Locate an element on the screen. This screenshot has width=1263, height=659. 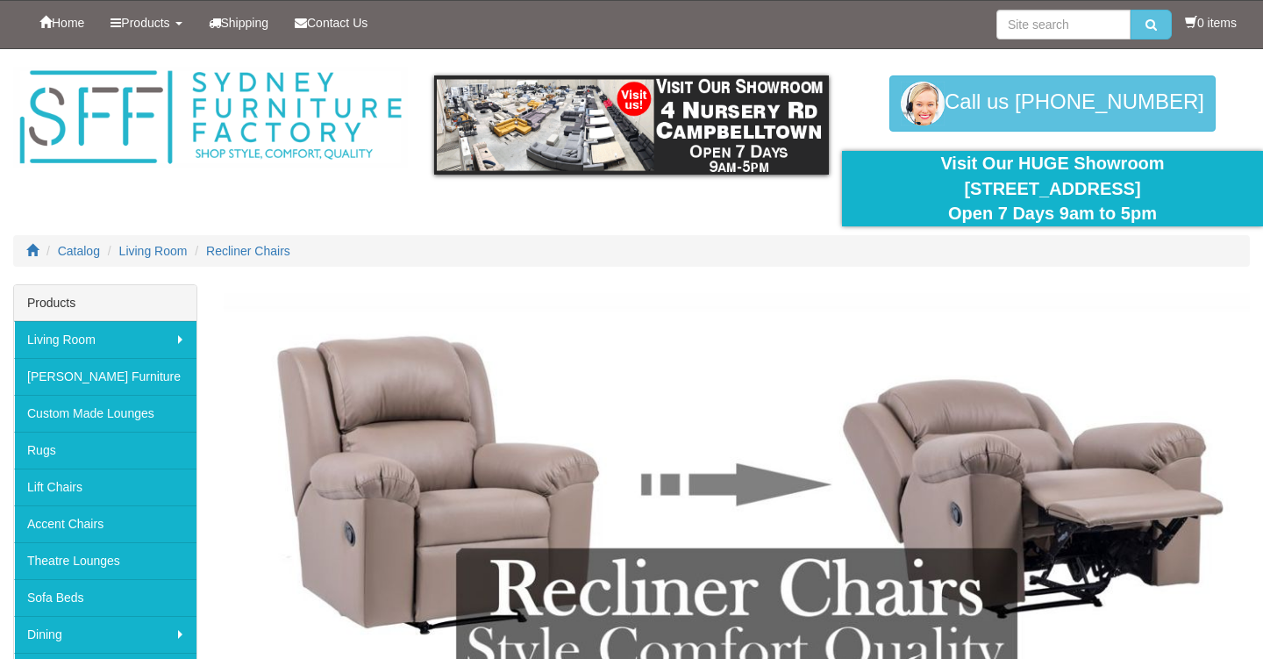
a: Dining is located at coordinates (105, 634).